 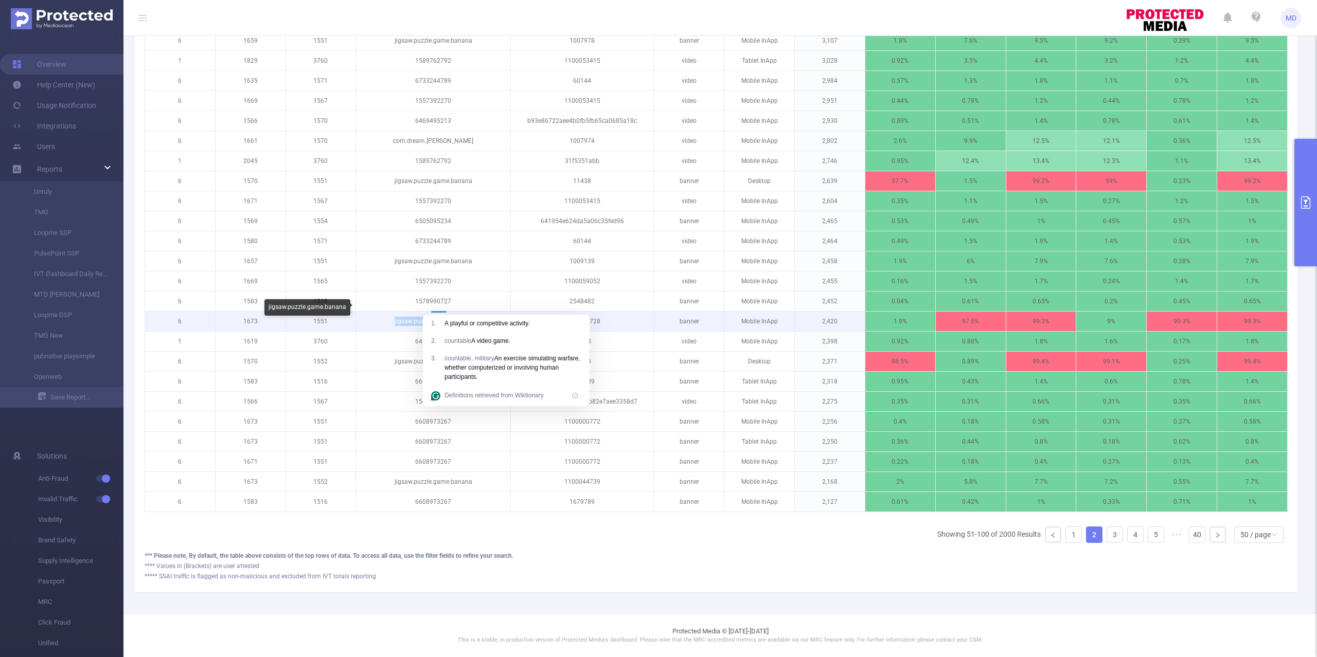 I want to click on li: 2, so click(x=1094, y=535).